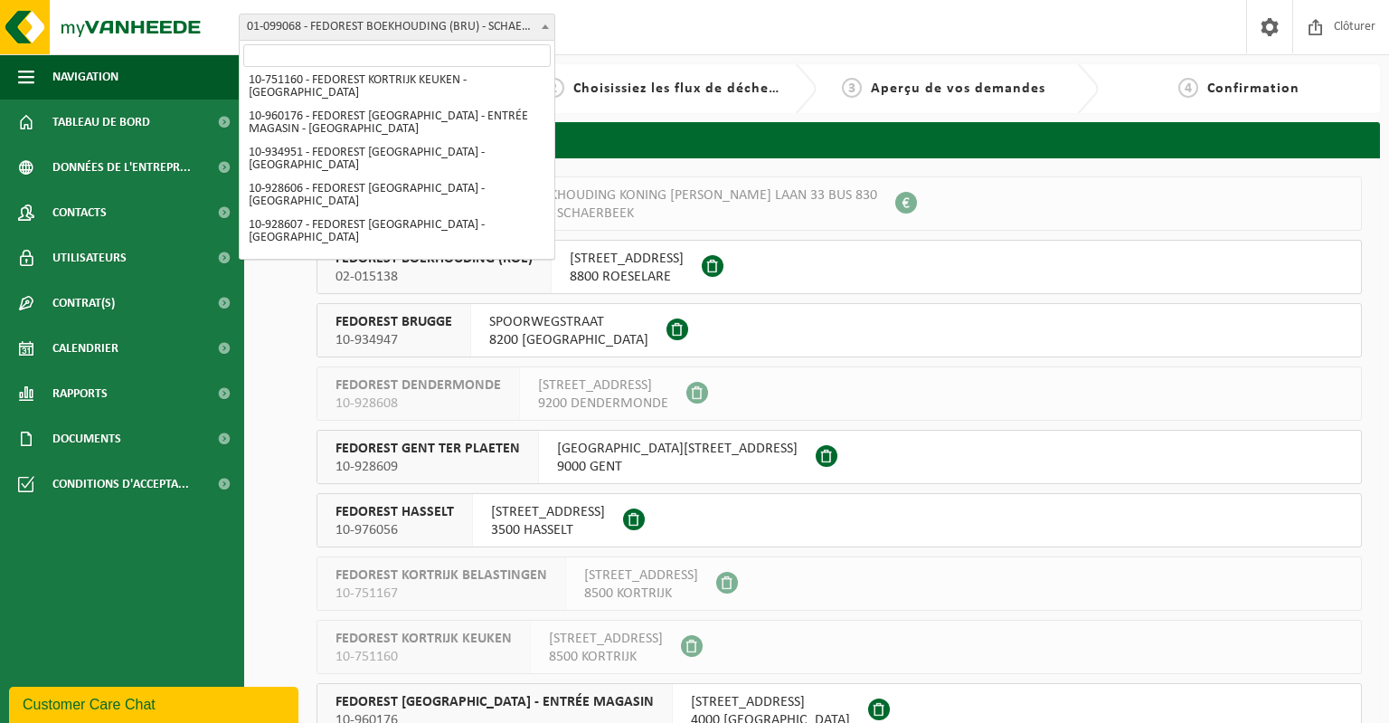 This screenshot has height=723, width=1389. I want to click on span: 10-928608, so click(418, 403).